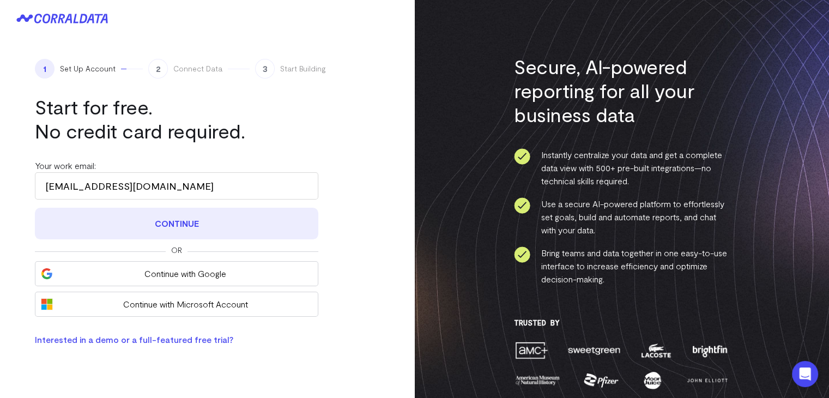 This screenshot has height=398, width=829. Describe the element at coordinates (65, 165) in the screenshot. I see `label: Your work email:` at that location.